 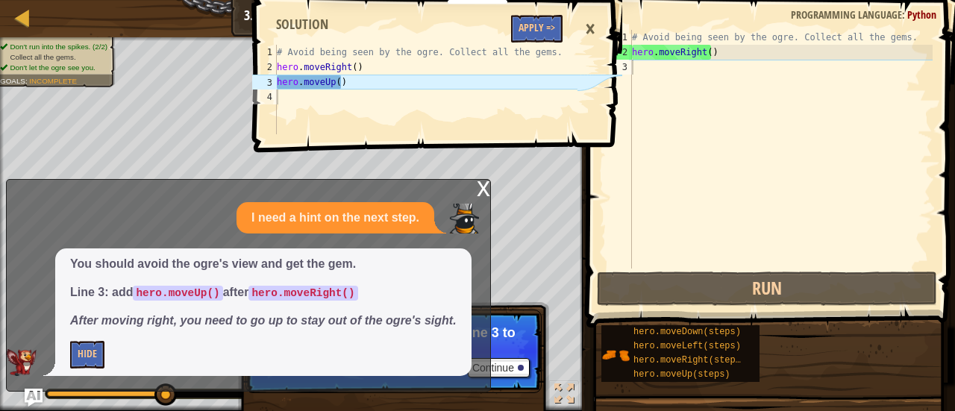 I want to click on span: Don’t run into the spikes. (2/2), so click(x=58, y=46).